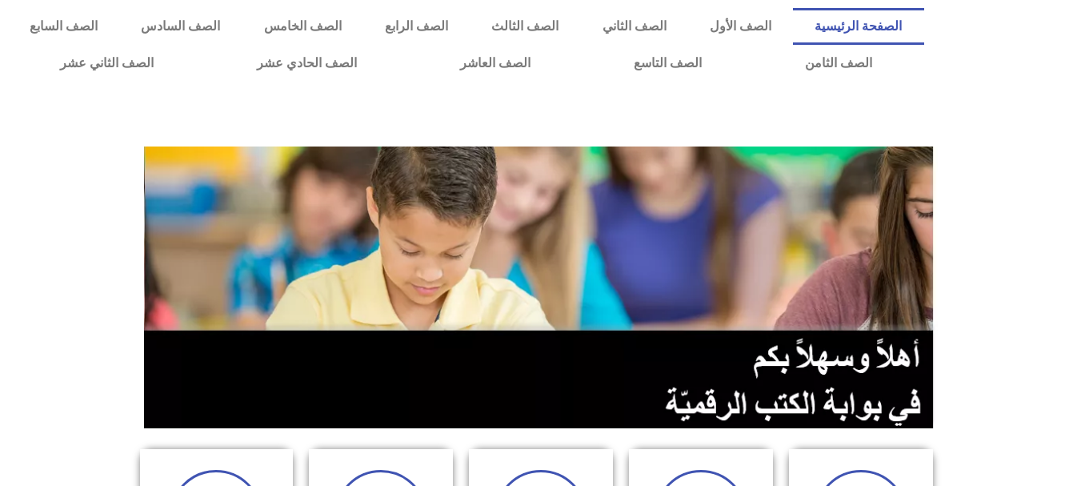 This screenshot has width=1081, height=486. What do you see at coordinates (416, 26) in the screenshot?
I see `a: الصف الرابع` at bounding box center [416, 26].